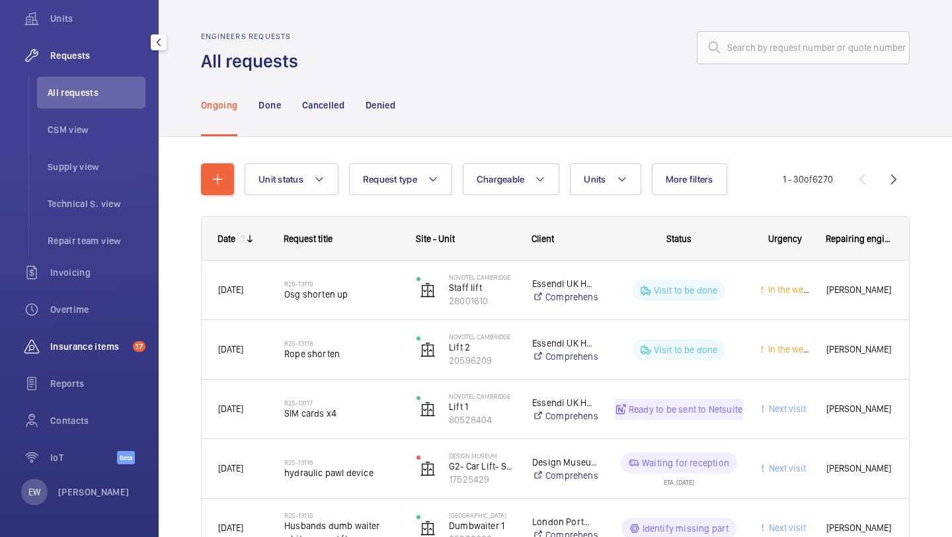  I want to click on p: Cancelled, so click(323, 105).